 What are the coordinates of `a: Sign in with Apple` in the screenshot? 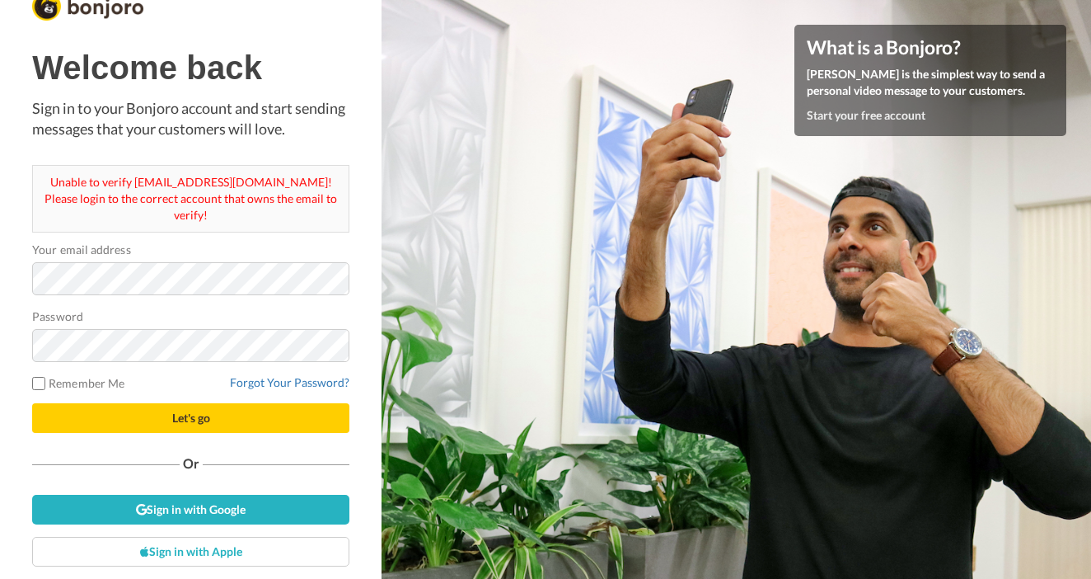 It's located at (190, 551).